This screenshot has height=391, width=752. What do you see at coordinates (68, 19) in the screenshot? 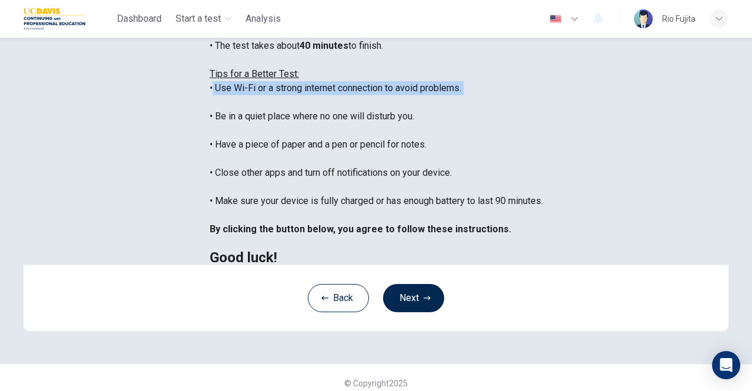
I see `a: UC Davis logo` at bounding box center [68, 19].